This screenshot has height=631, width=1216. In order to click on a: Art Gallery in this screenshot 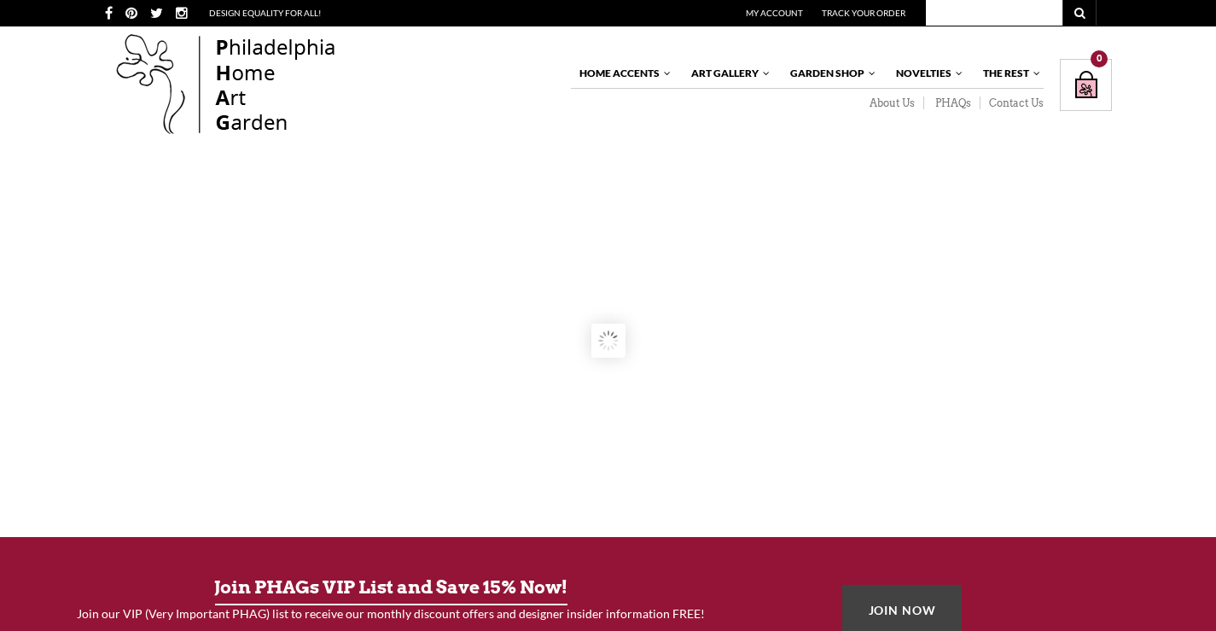, I will do `click(727, 73)`.